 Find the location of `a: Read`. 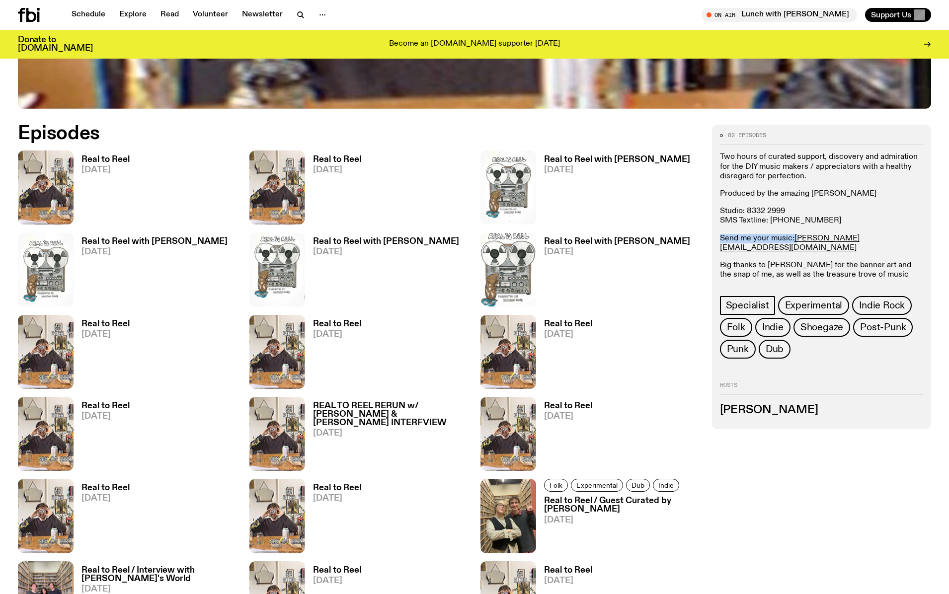

a: Read is located at coordinates (169, 15).